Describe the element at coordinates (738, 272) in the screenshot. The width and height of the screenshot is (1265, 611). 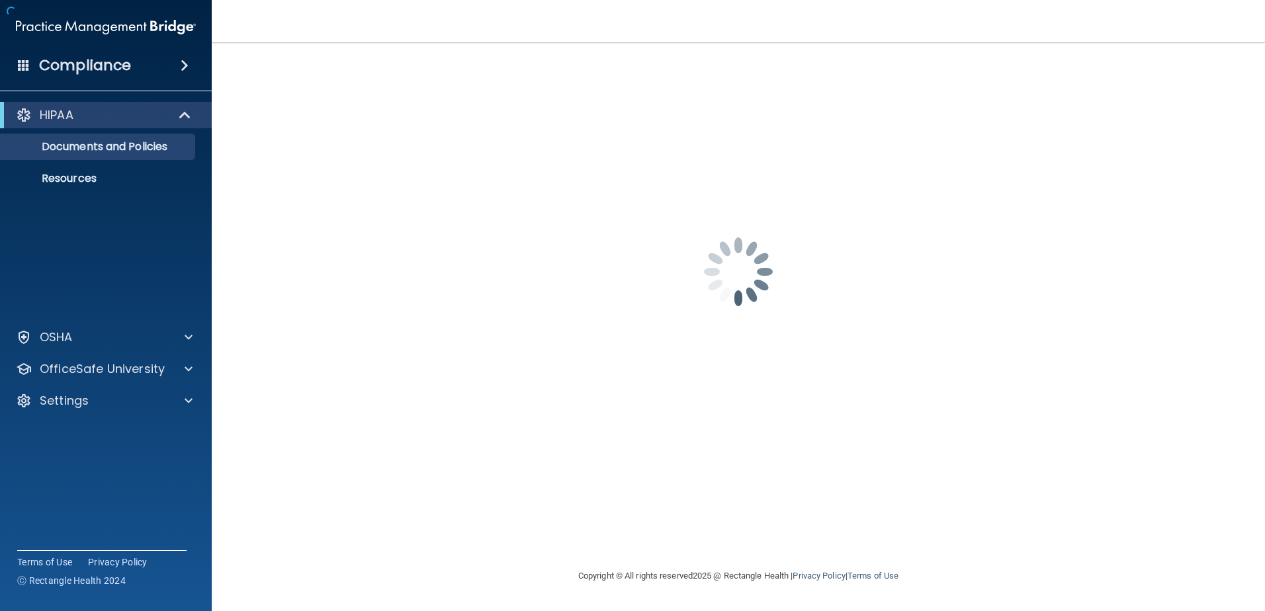
I see `img: spinner.e123f6fc.gif` at that location.